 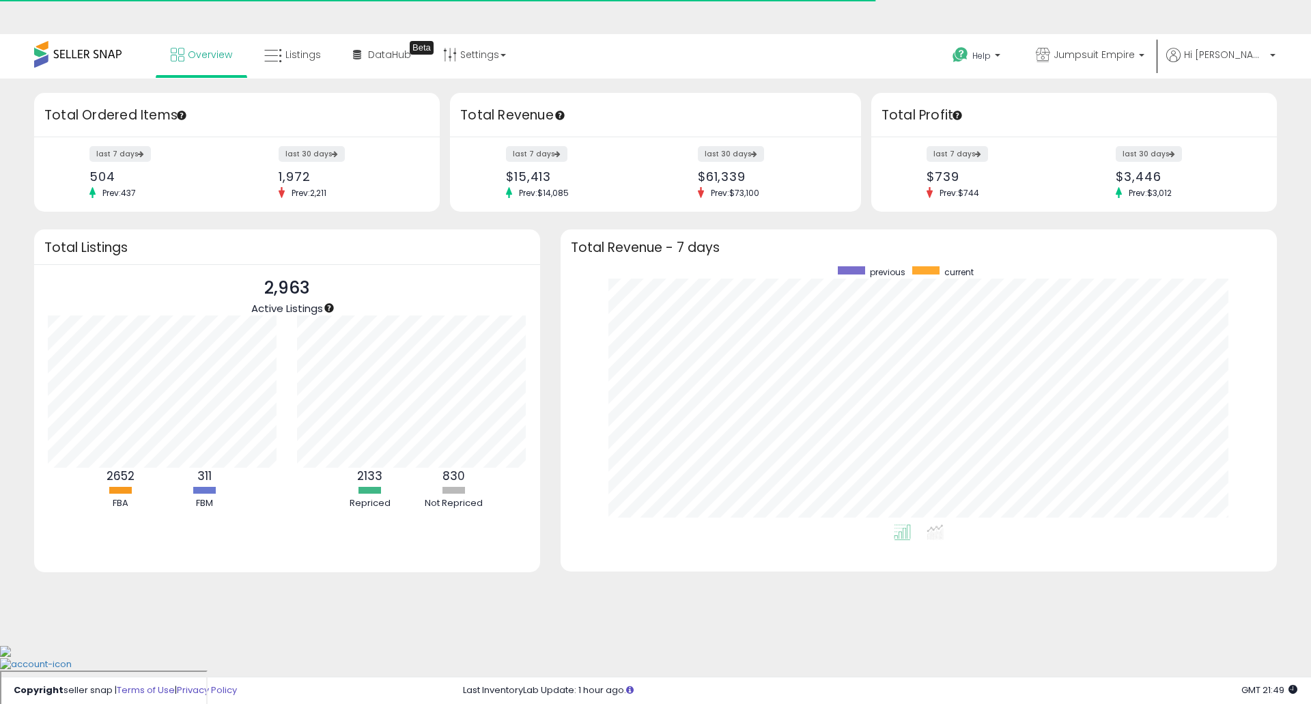 What do you see at coordinates (919, 247) in the screenshot?
I see `h3: Total Revenue - 7 days` at bounding box center [919, 247].